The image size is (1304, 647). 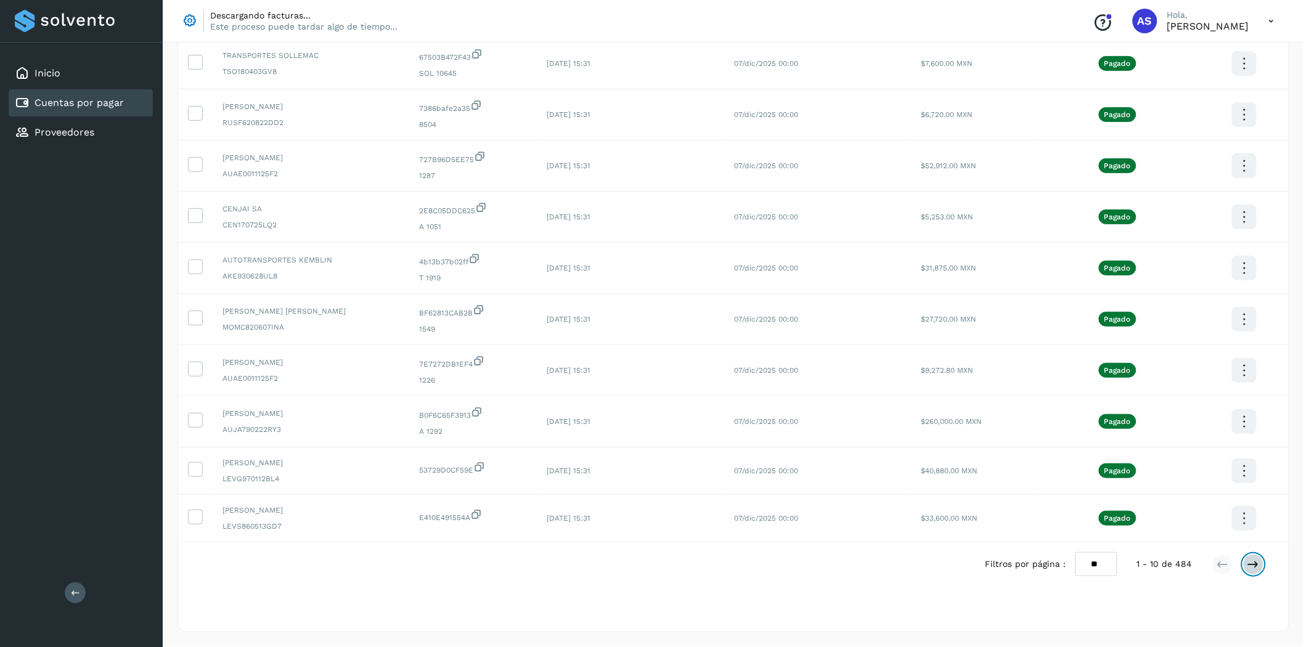 I want to click on span: 4b13b37b02ff, so click(x=473, y=260).